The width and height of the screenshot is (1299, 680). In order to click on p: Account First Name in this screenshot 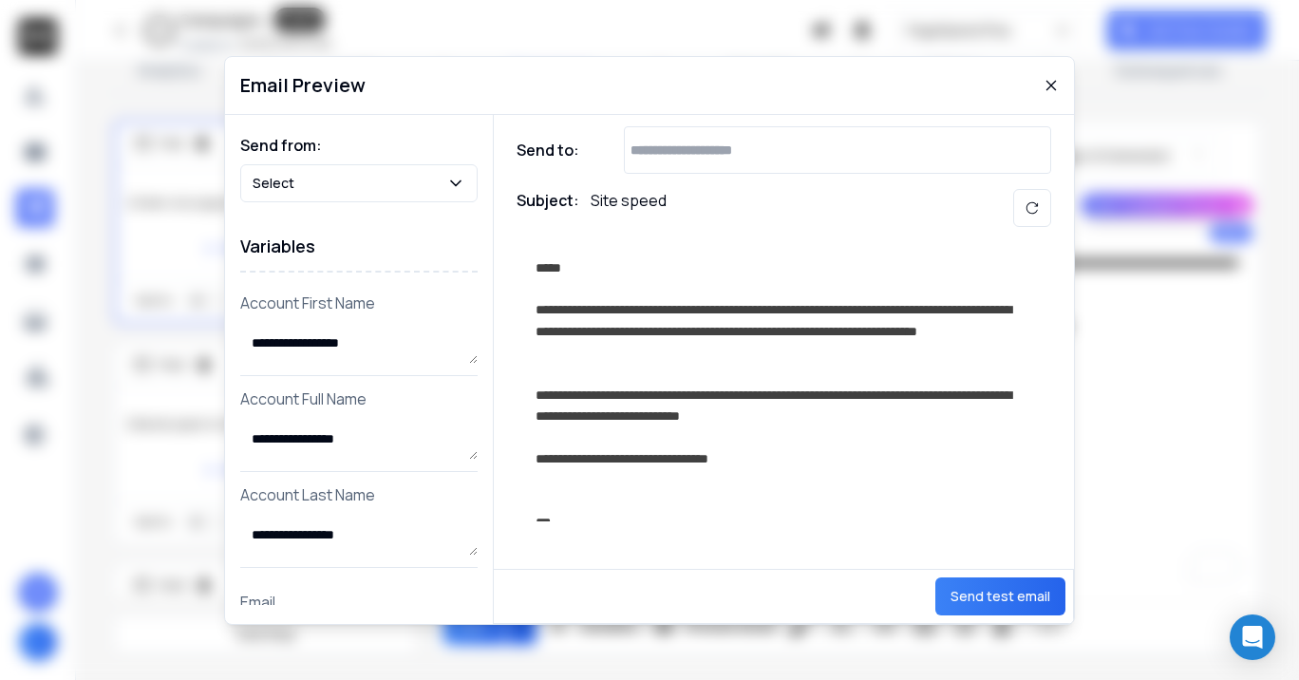, I will do `click(359, 303)`.